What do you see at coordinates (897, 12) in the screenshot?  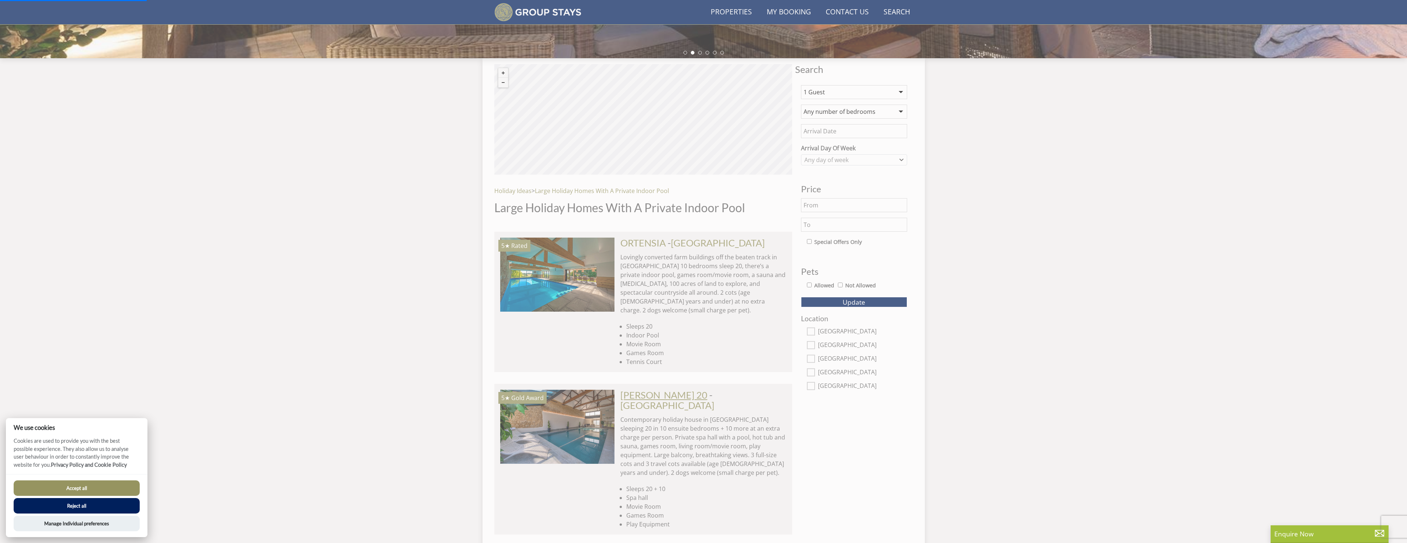 I see `a: Search` at bounding box center [897, 12].